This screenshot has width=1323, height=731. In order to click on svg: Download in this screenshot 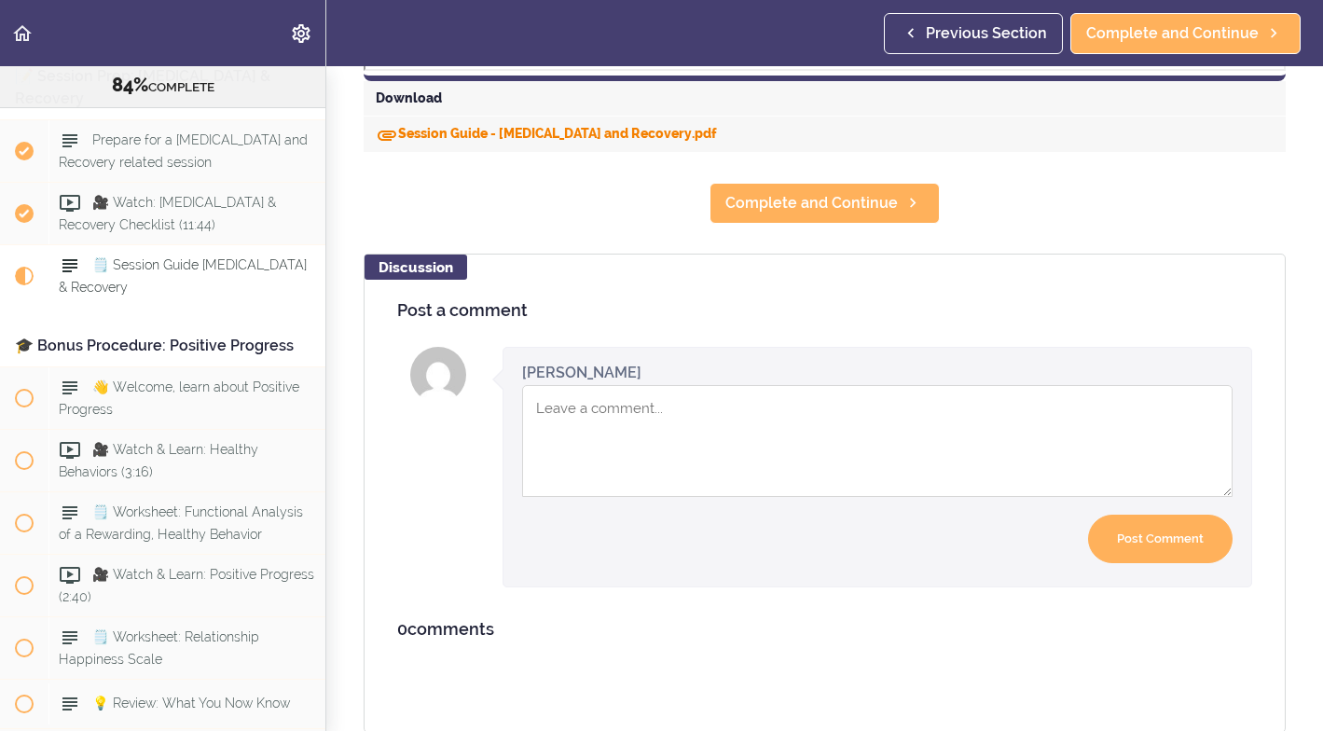, I will do `click(387, 135)`.